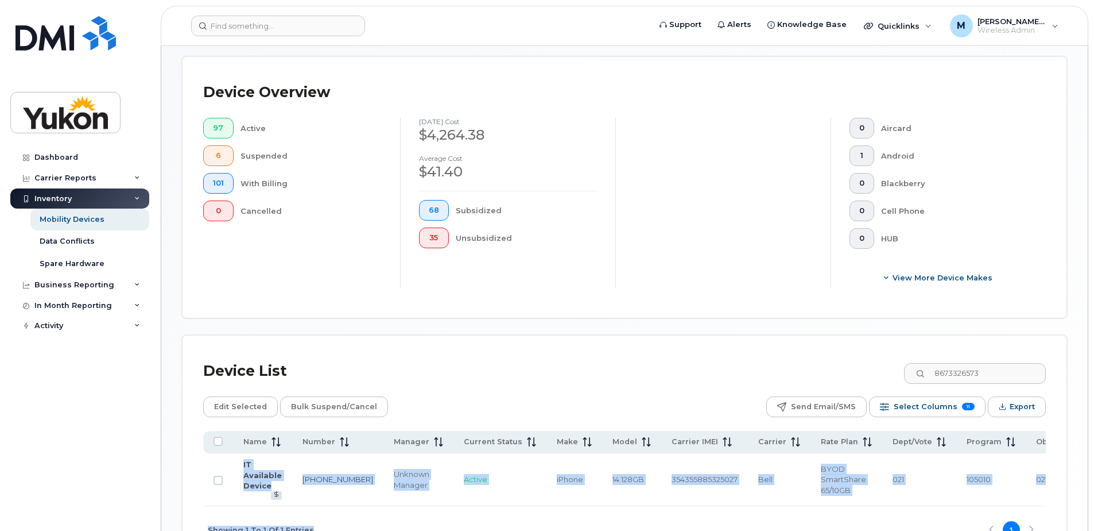  Describe the element at coordinates (218, 156) in the screenshot. I see `button: 6` at that location.